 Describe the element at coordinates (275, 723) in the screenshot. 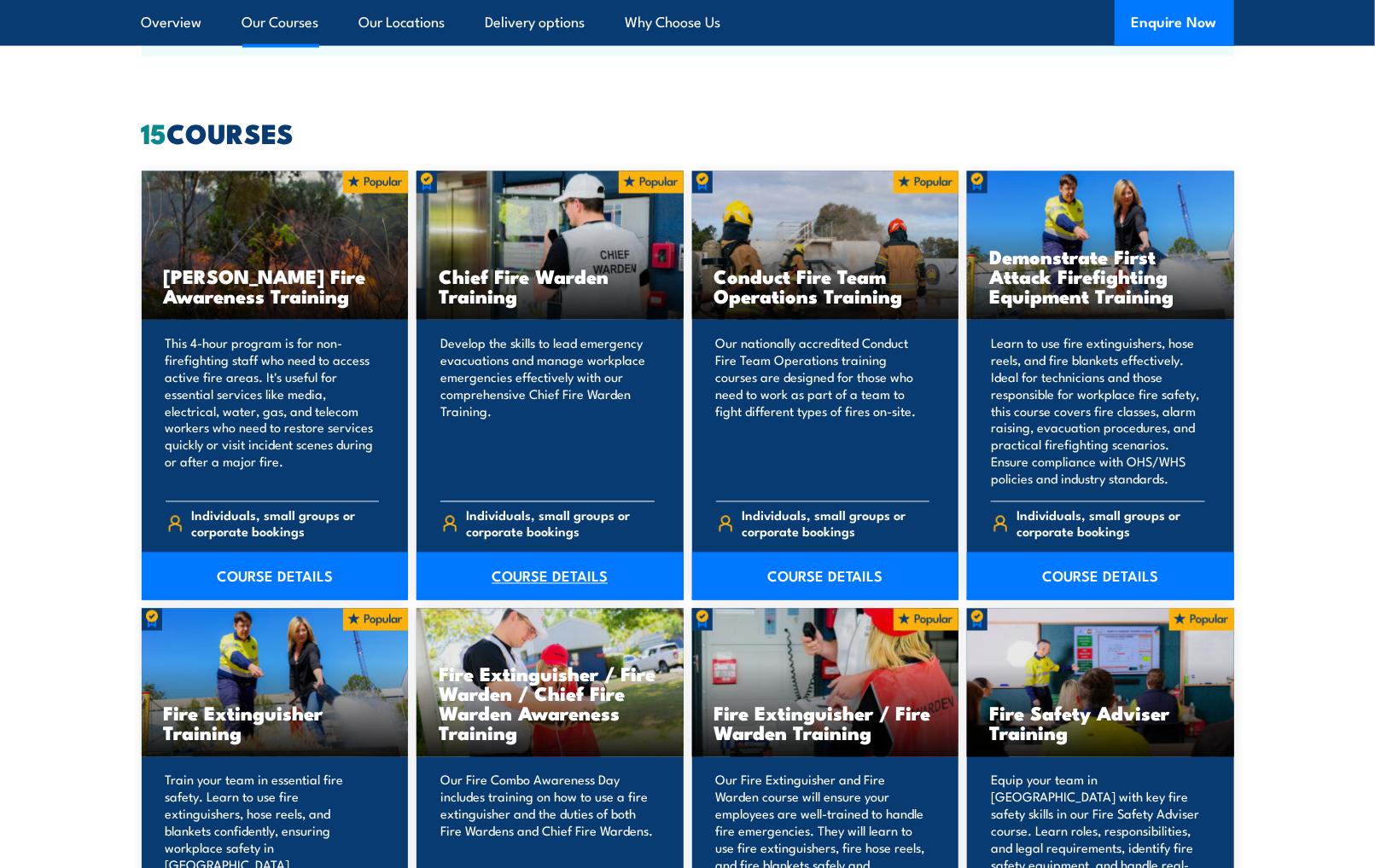

I see `h3: Fire Extinguisher Training` at that location.